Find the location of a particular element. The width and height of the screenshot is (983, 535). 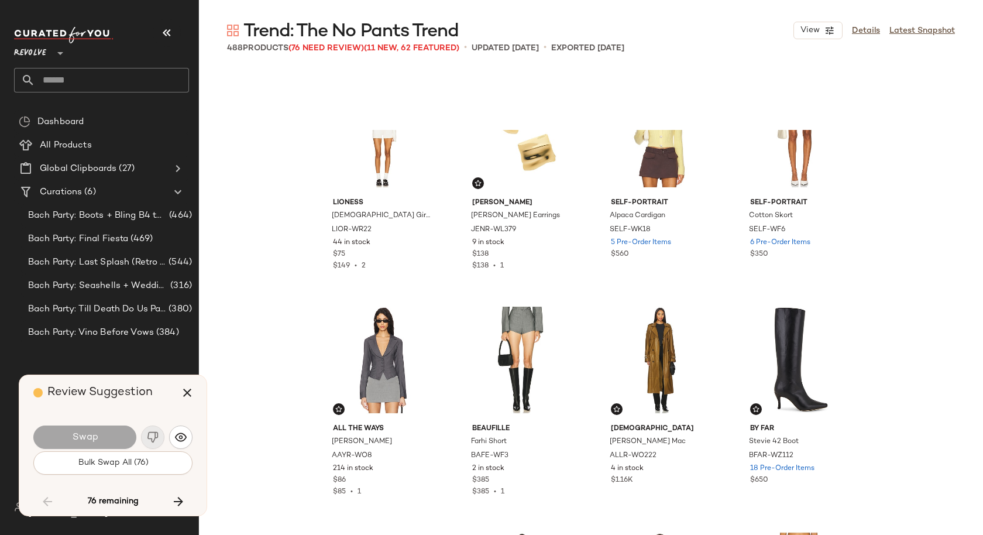

span: (316) is located at coordinates (180, 285).